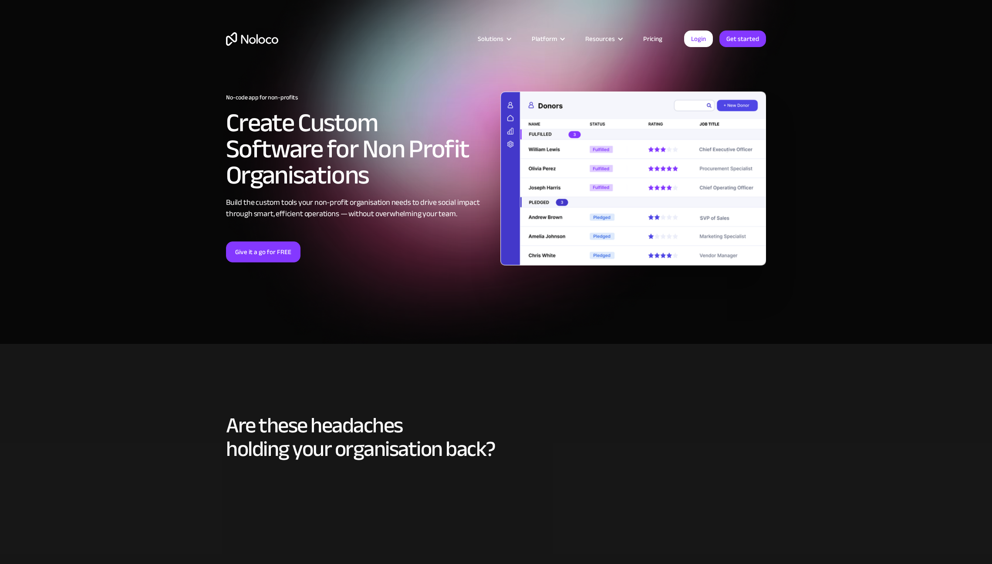 Image resolution: width=992 pixels, height=564 pixels. What do you see at coordinates (653, 39) in the screenshot?
I see `a: Pricing` at bounding box center [653, 39].